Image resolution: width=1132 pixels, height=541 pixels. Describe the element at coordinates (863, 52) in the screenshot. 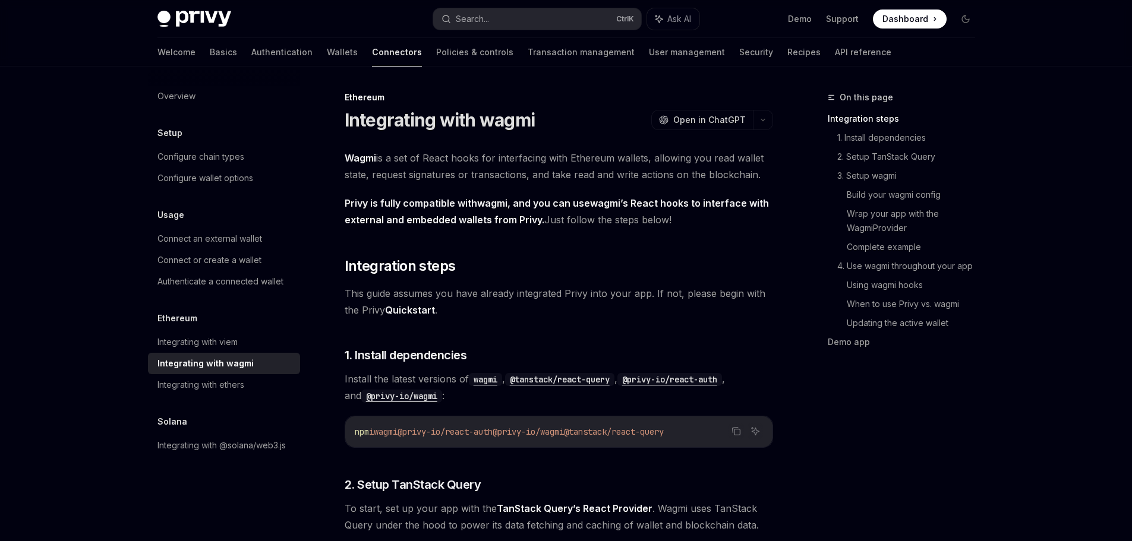

I see `a: API reference` at that location.